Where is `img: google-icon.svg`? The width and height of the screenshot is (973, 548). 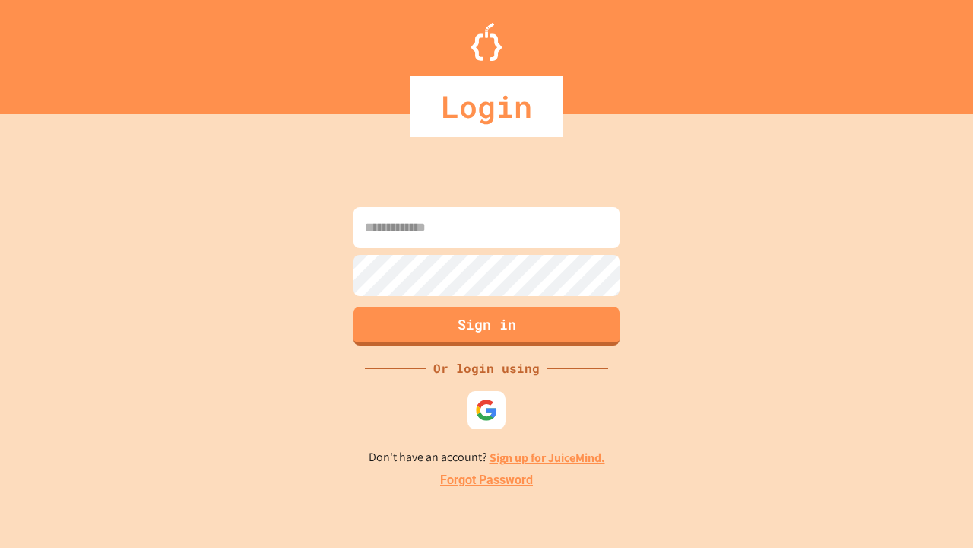
img: google-icon.svg is located at coordinates (487, 410).